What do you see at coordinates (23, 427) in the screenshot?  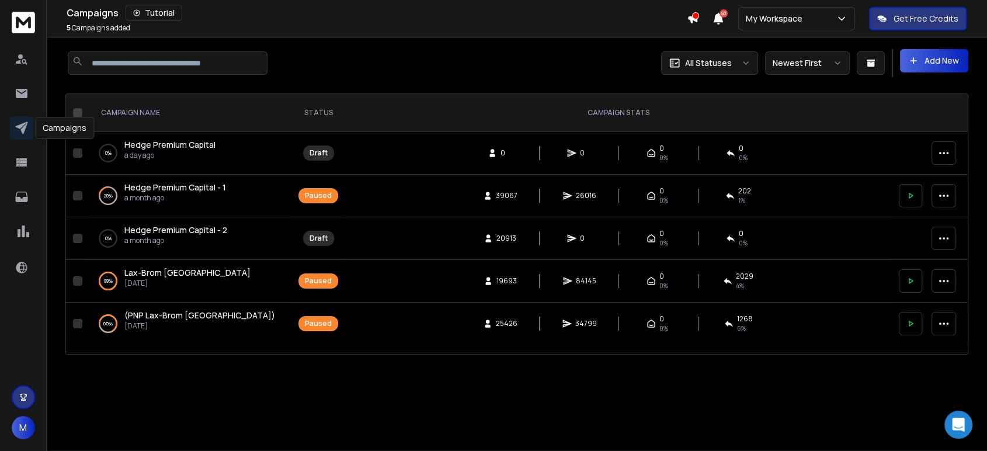 I see `span: M` at bounding box center [23, 427].